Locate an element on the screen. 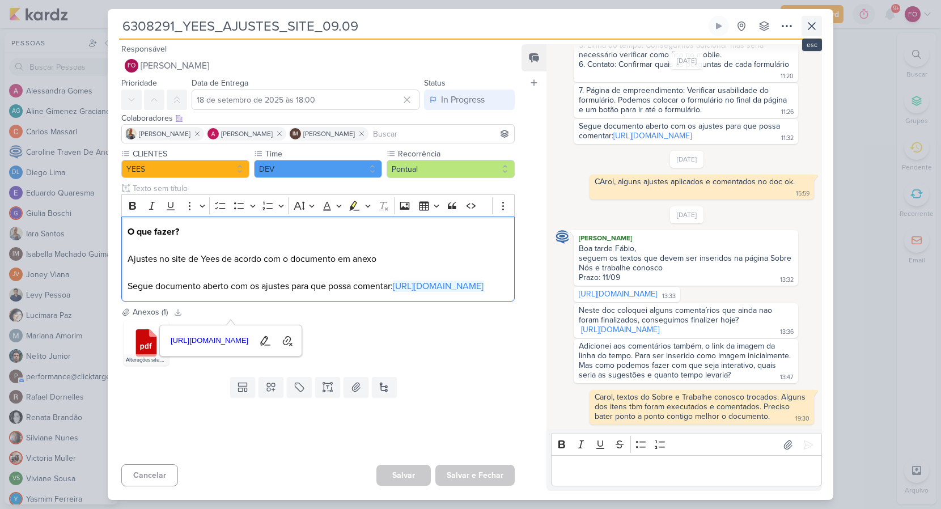  div: Prazo: 11/09 is located at coordinates (599, 277).